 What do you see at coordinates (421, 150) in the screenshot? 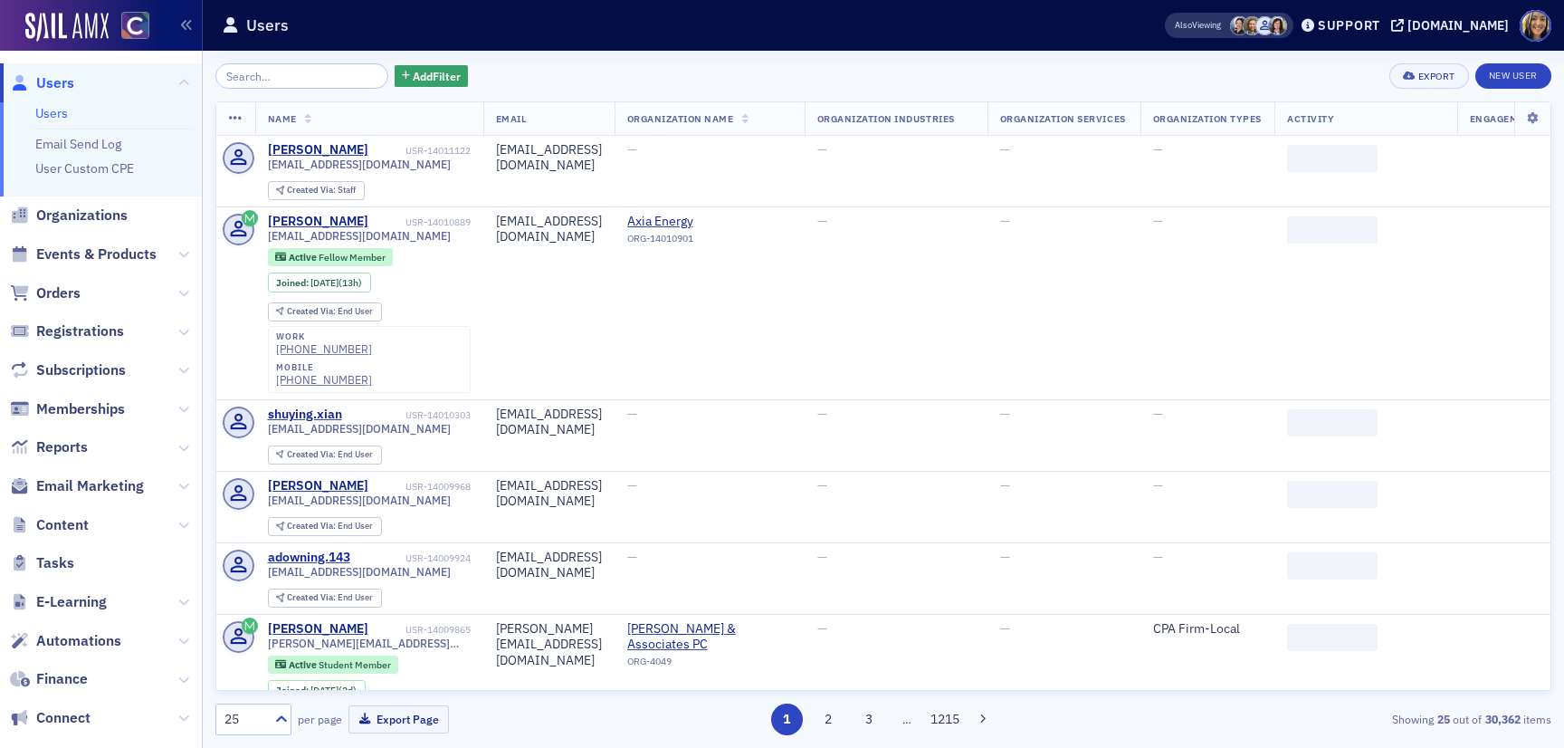
I see `div: USR-14011122` at bounding box center [421, 150].